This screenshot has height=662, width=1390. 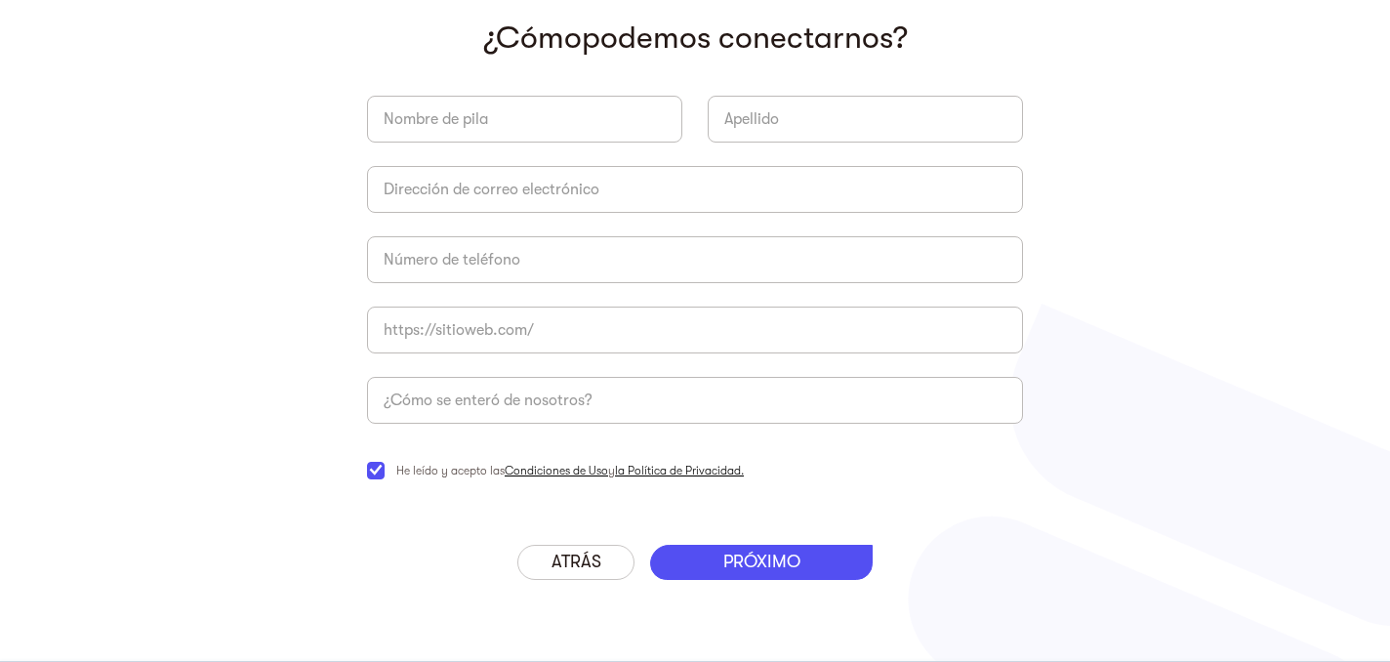 I want to click on input: Dirección de correo electrónico, so click(x=695, y=189).